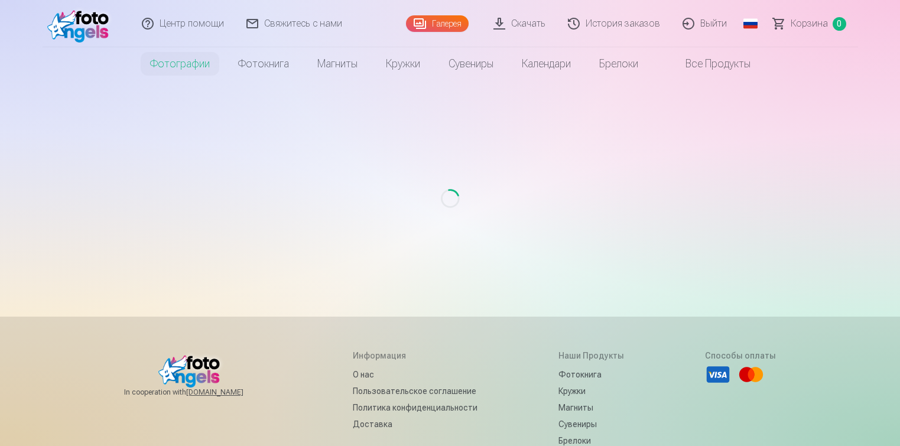 The width and height of the screenshot is (900, 446). Describe the element at coordinates (619, 64) in the screenshot. I see `a: Брелоки` at that location.